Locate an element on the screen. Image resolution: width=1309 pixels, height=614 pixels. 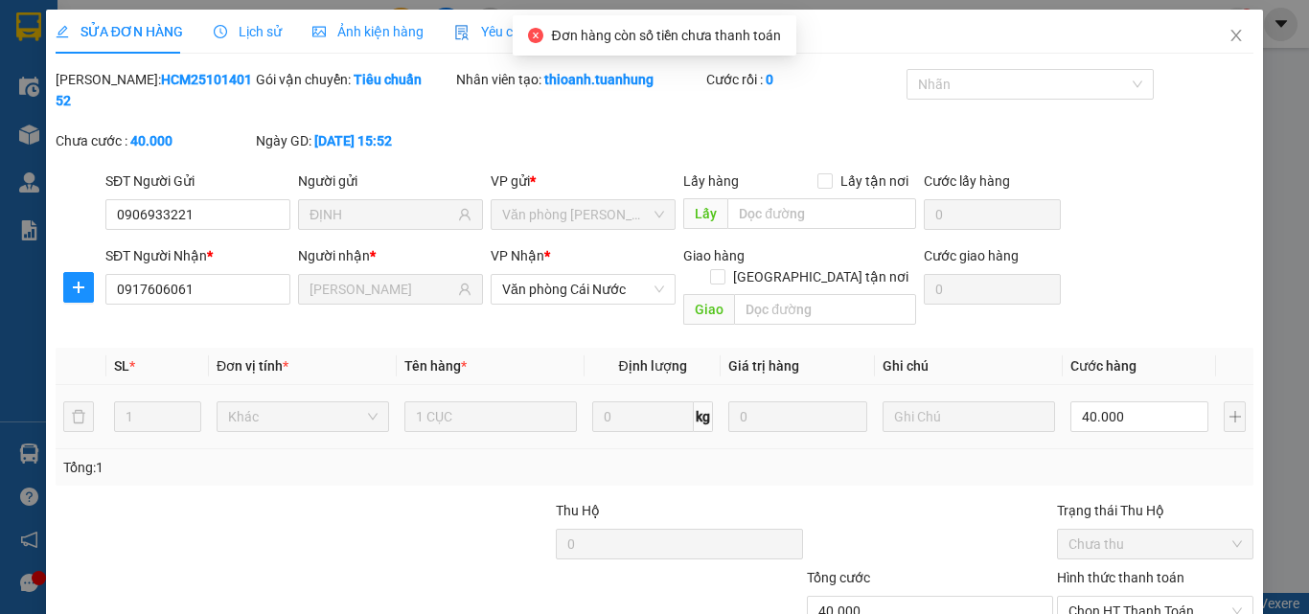
div: Chưa cước : is located at coordinates (153, 141).